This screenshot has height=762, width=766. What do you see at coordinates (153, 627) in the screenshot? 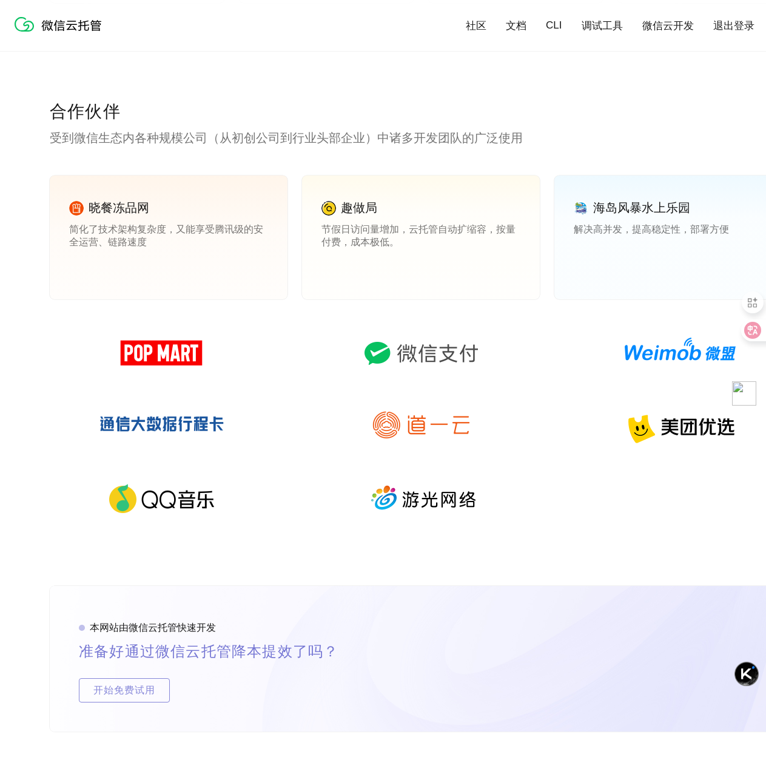
I see `p: 本网站由微信云托管快速开发` at bounding box center [153, 627].